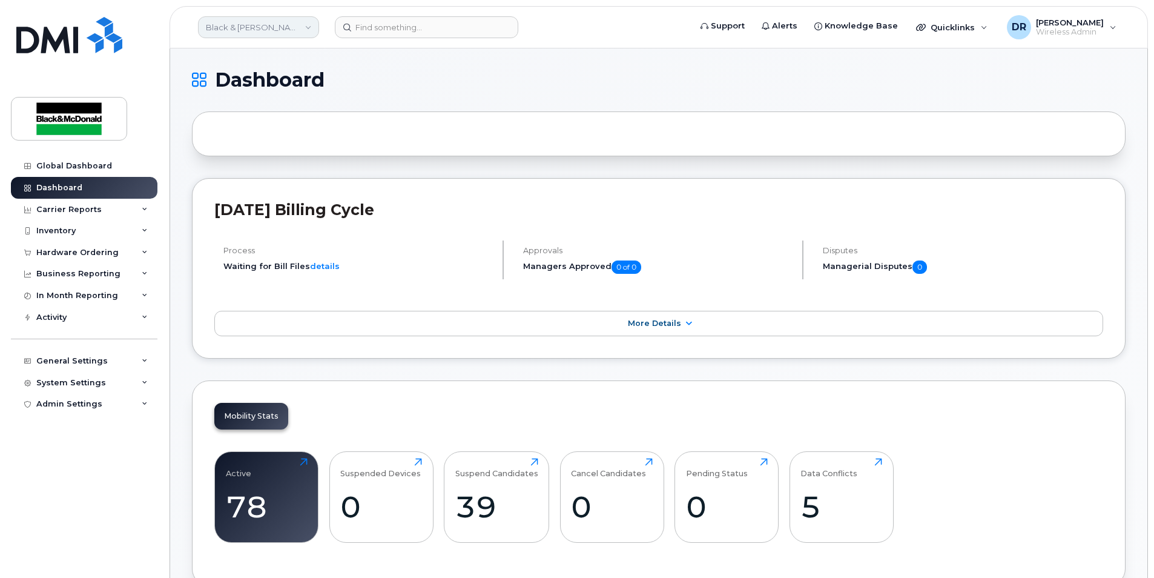  Describe the element at coordinates (358, 266) in the screenshot. I see `li: Waiting for Bill Files` at that location.